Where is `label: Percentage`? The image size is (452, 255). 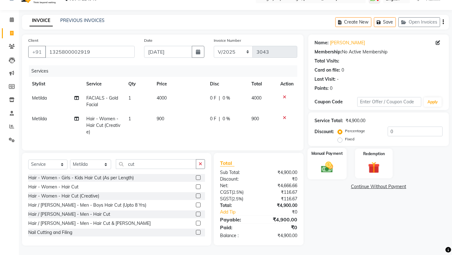 label: Percentage is located at coordinates (355, 131).